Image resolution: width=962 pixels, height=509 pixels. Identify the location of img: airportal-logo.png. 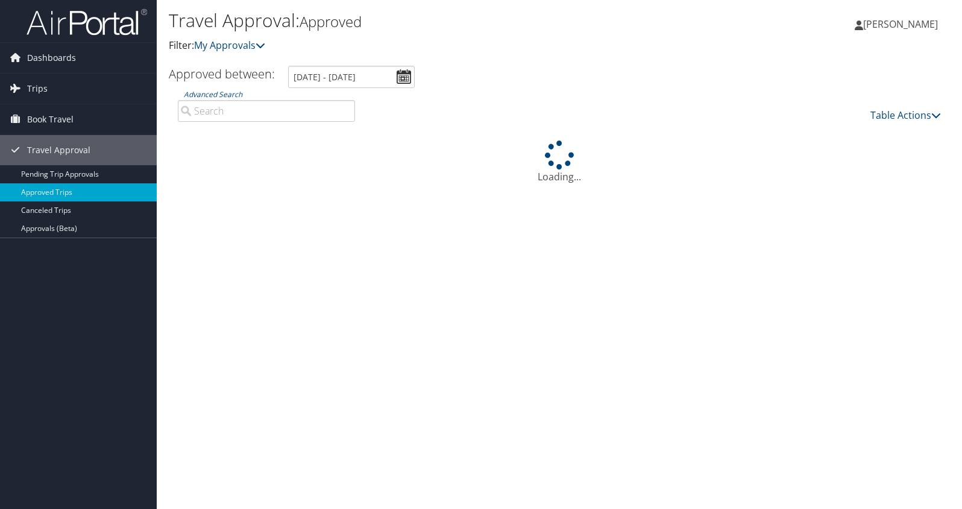
(87, 22).